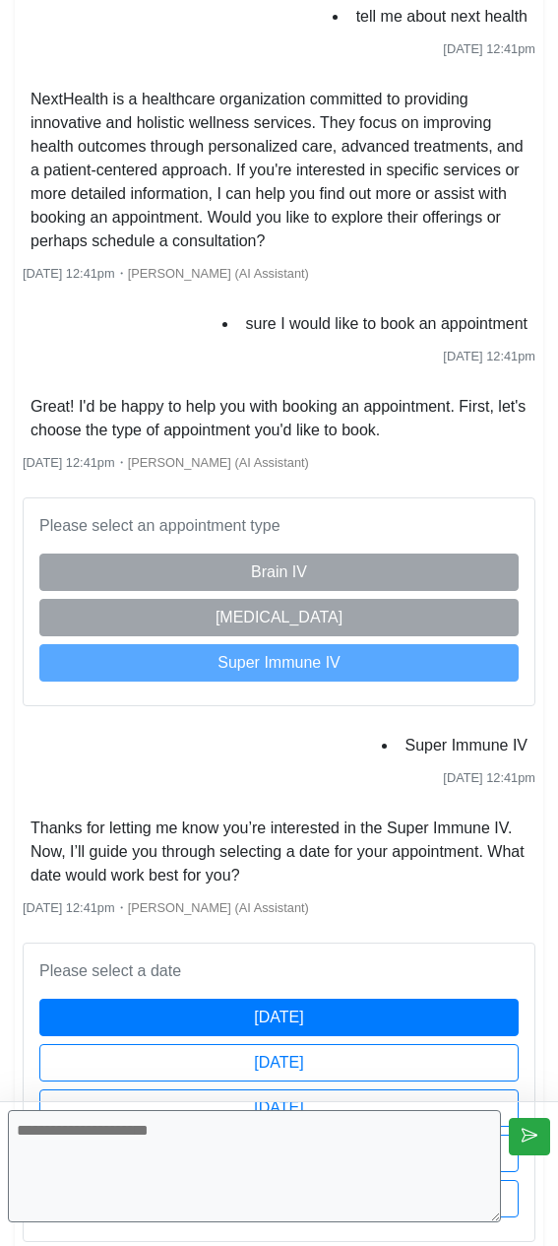 The image size is (558, 1246). What do you see at coordinates (442, 17) in the screenshot?
I see `li: tell me about next health` at bounding box center [442, 17].